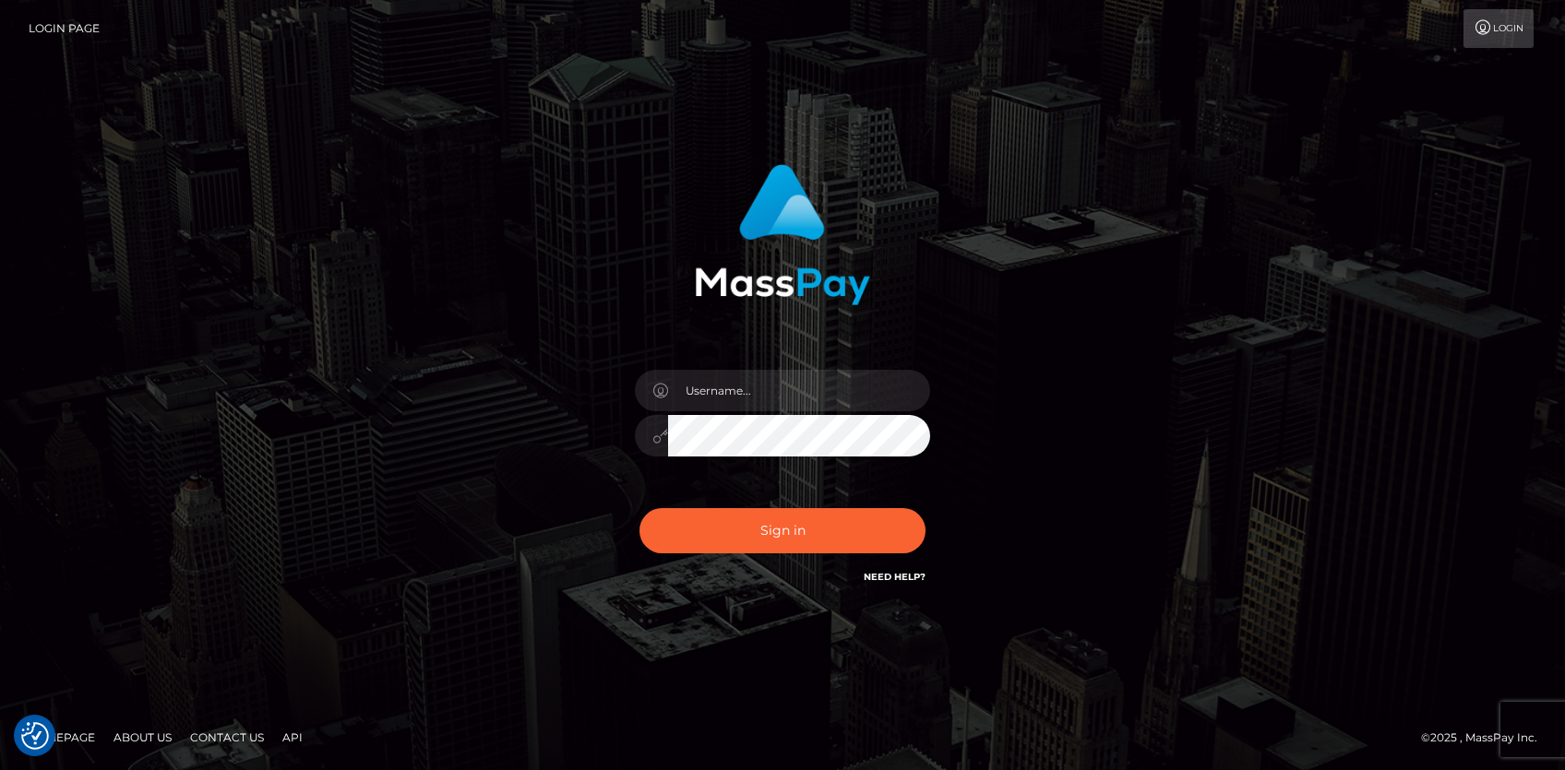  Describe the element at coordinates (782, 531) in the screenshot. I see `button: Sign in` at that location.